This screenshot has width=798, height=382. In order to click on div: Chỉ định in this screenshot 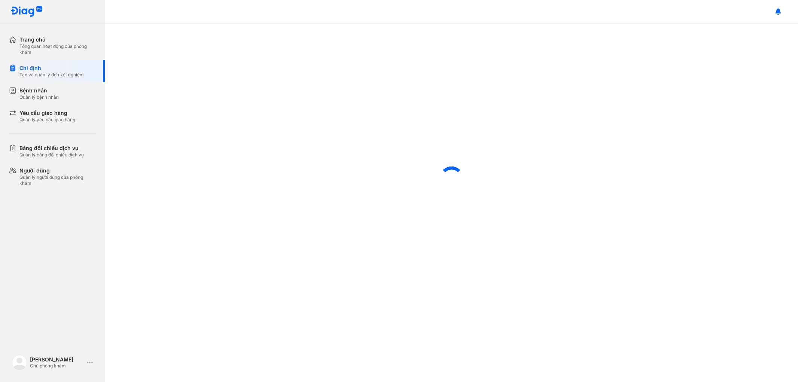, I will do `click(52, 68)`.